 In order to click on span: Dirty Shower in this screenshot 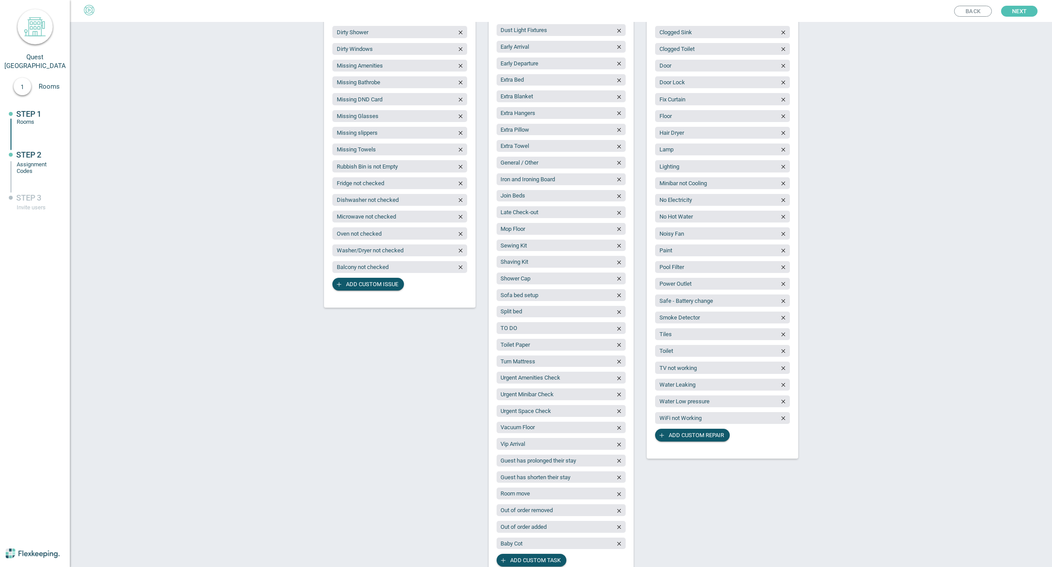, I will do `click(353, 32)`.